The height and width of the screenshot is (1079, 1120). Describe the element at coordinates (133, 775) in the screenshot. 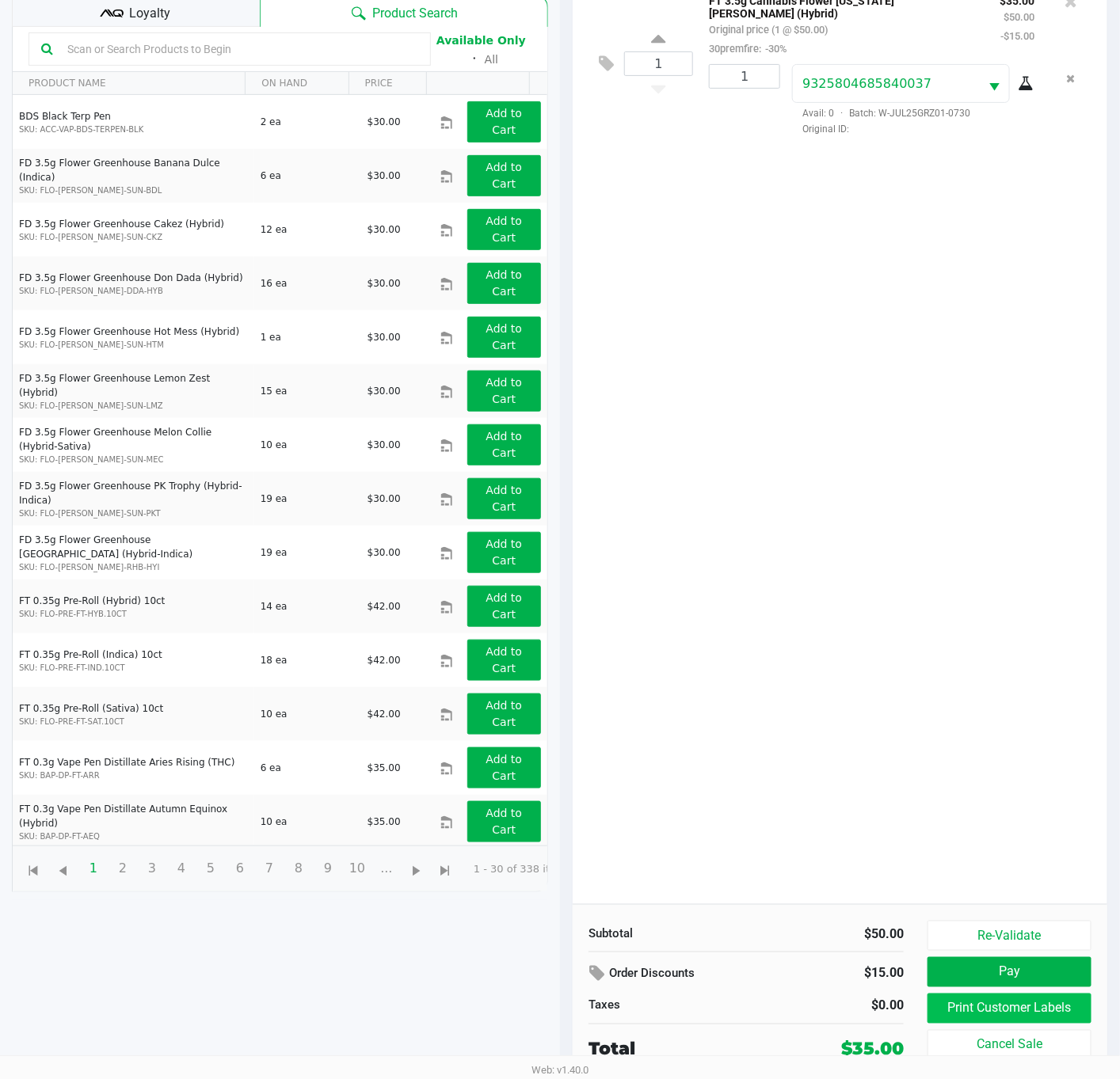

I see `p: SKU: BAP-DP-FT-ARR` at that location.